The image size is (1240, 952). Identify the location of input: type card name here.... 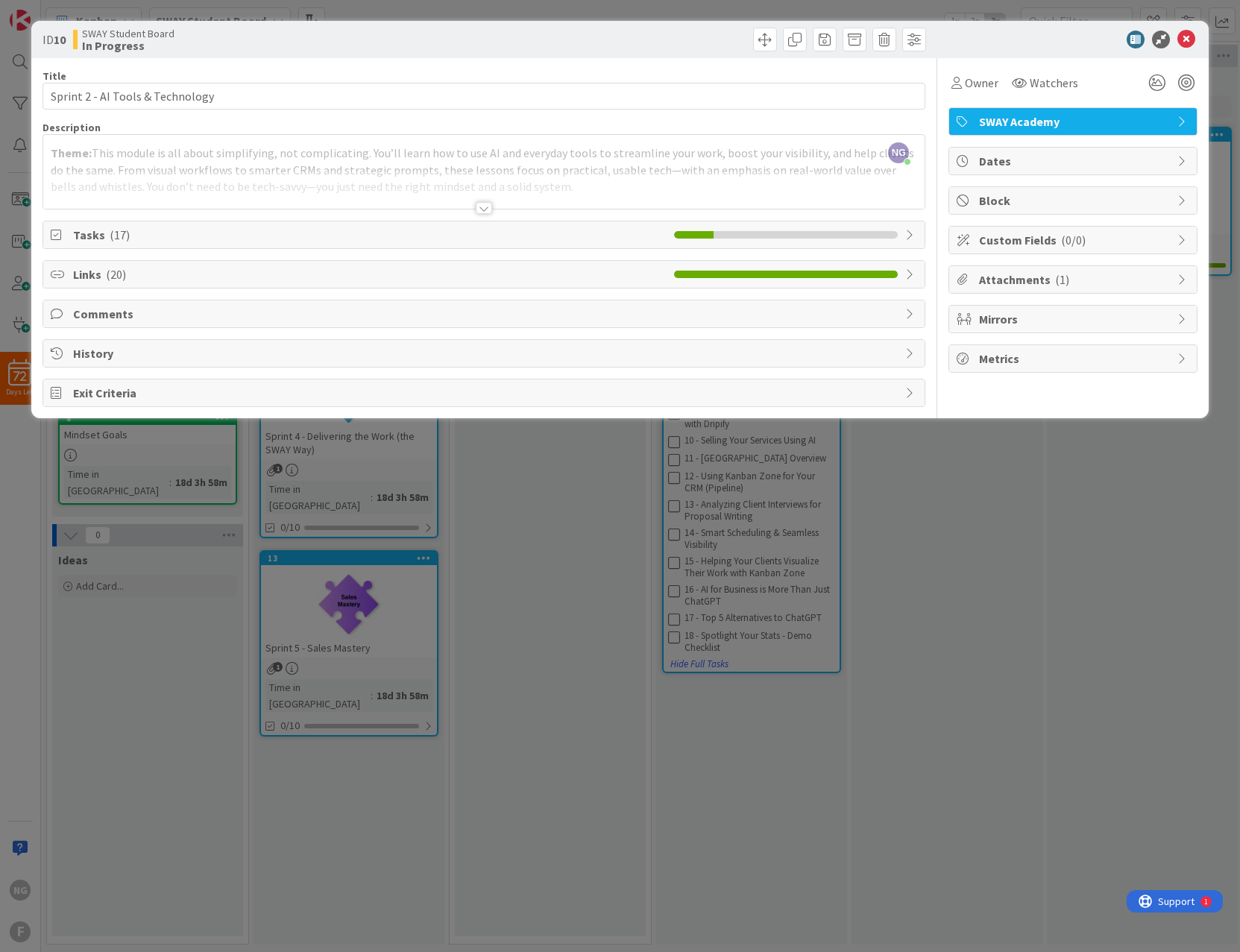
(484, 96).